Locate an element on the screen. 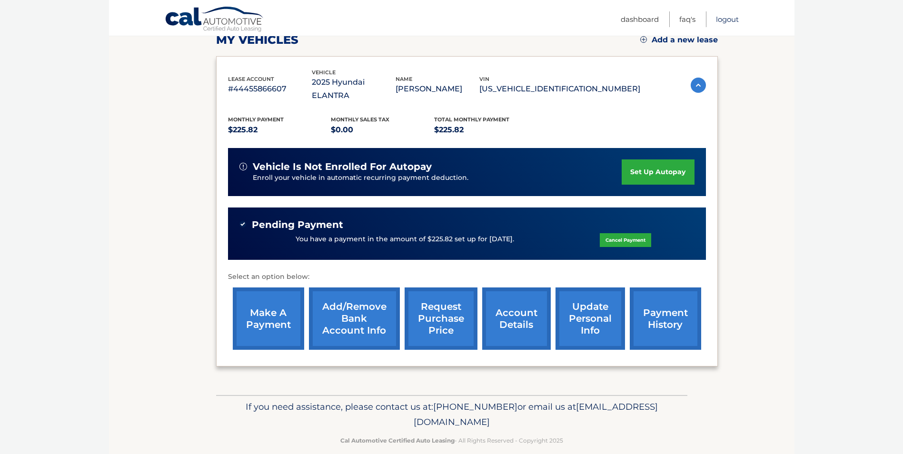  a: Add/Remove bank account info is located at coordinates (354, 319).